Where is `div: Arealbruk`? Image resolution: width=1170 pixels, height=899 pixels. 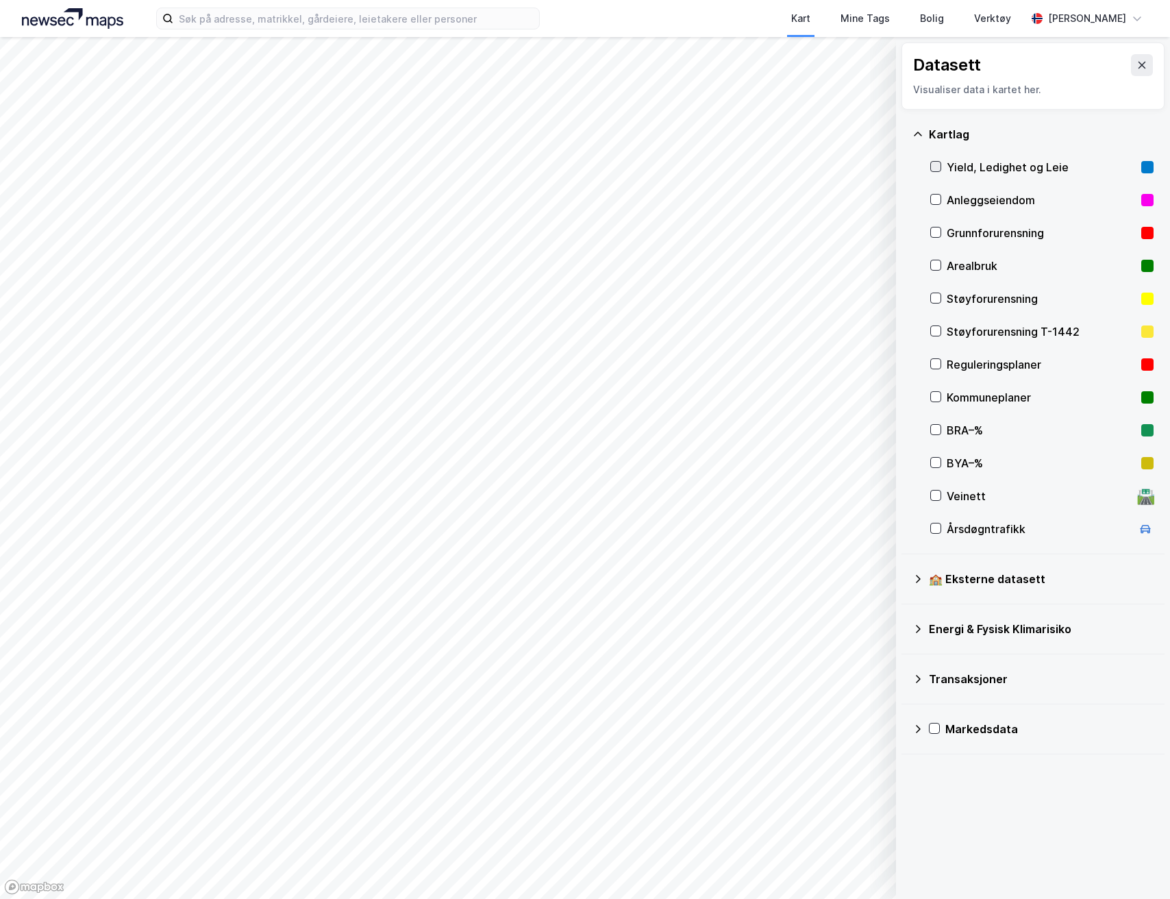
div: Arealbruk is located at coordinates (1041, 266).